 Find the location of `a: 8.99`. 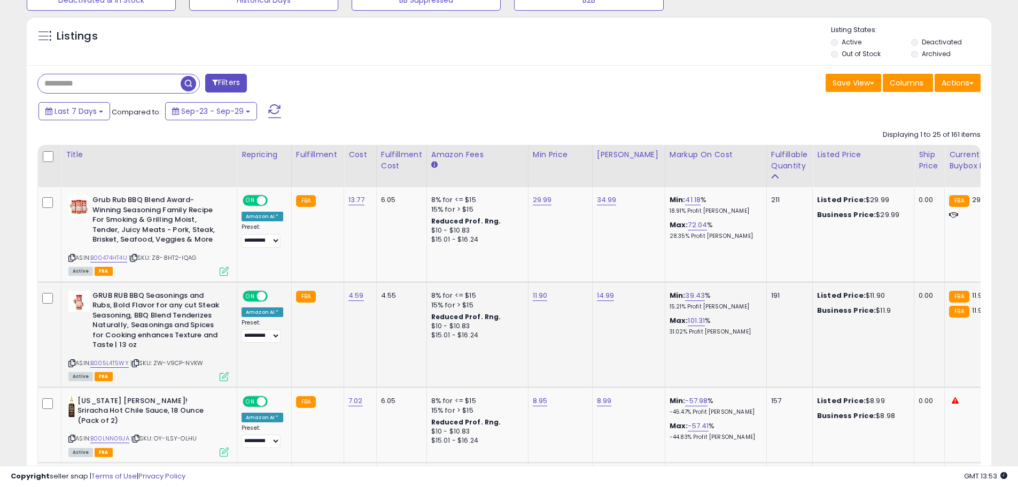

a: 8.99 is located at coordinates (604, 401).